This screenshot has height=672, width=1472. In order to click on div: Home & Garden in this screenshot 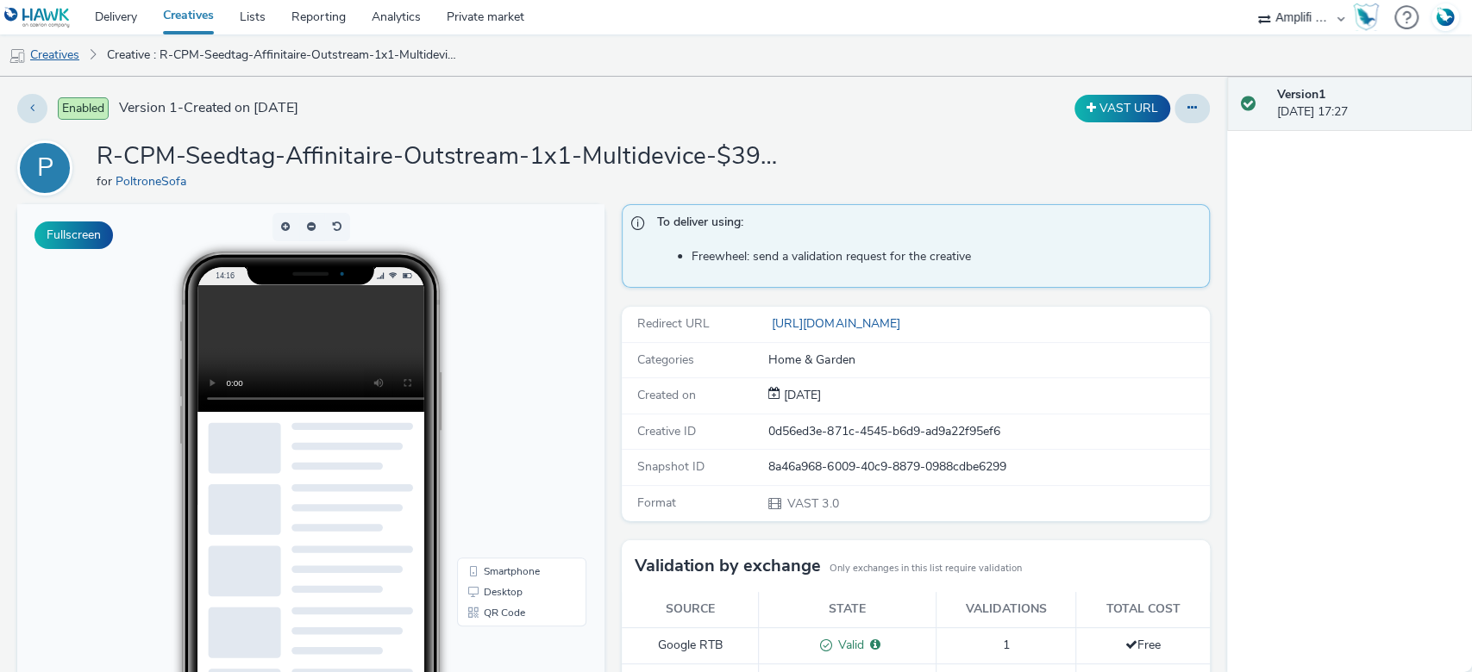, I will do `click(987, 360)`.